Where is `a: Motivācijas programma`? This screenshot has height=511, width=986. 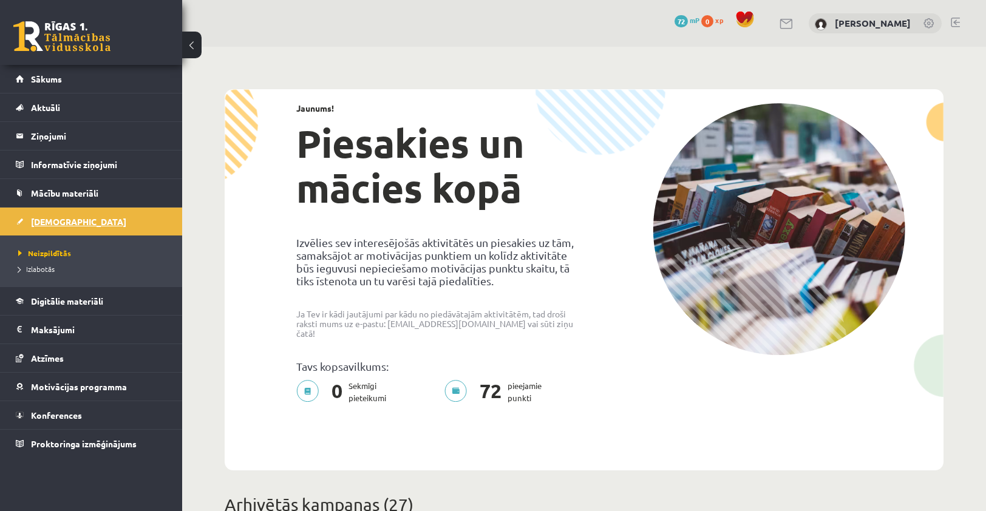
a: Motivācijas programma is located at coordinates (91, 387).